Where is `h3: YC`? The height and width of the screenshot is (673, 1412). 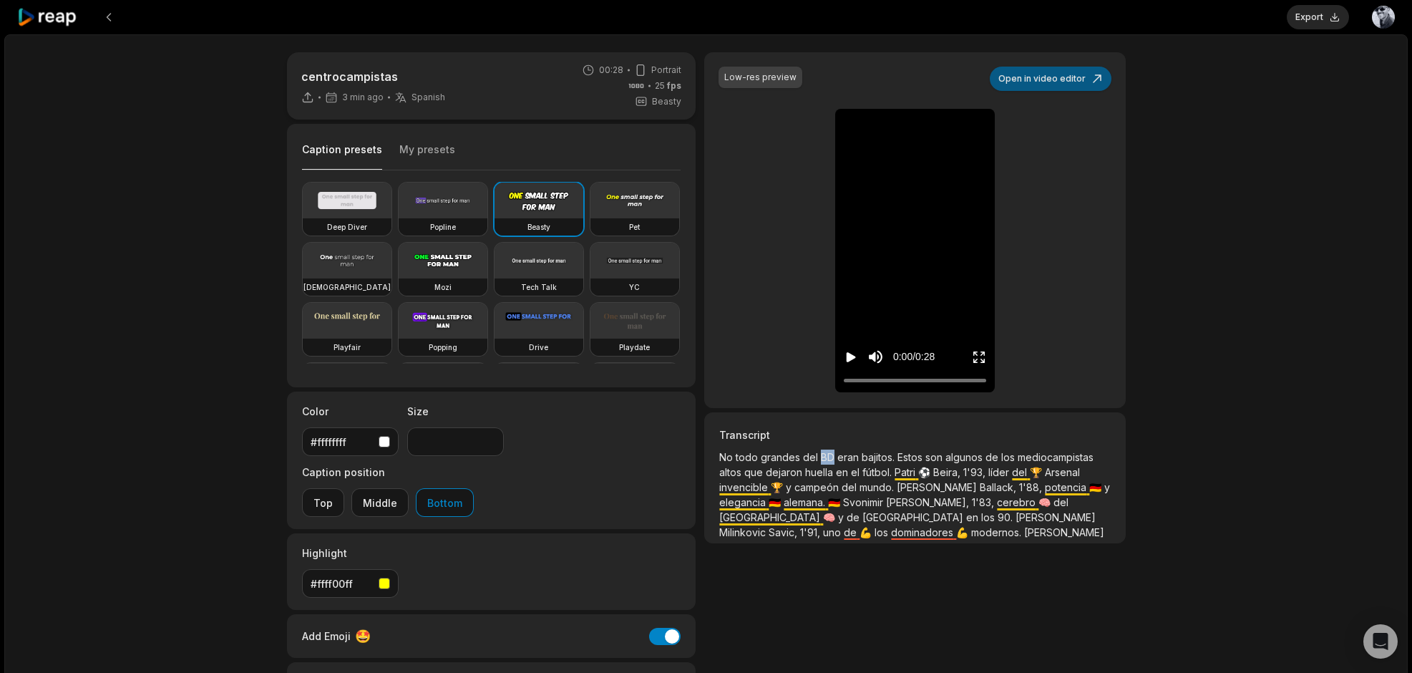 h3: YC is located at coordinates (634, 287).